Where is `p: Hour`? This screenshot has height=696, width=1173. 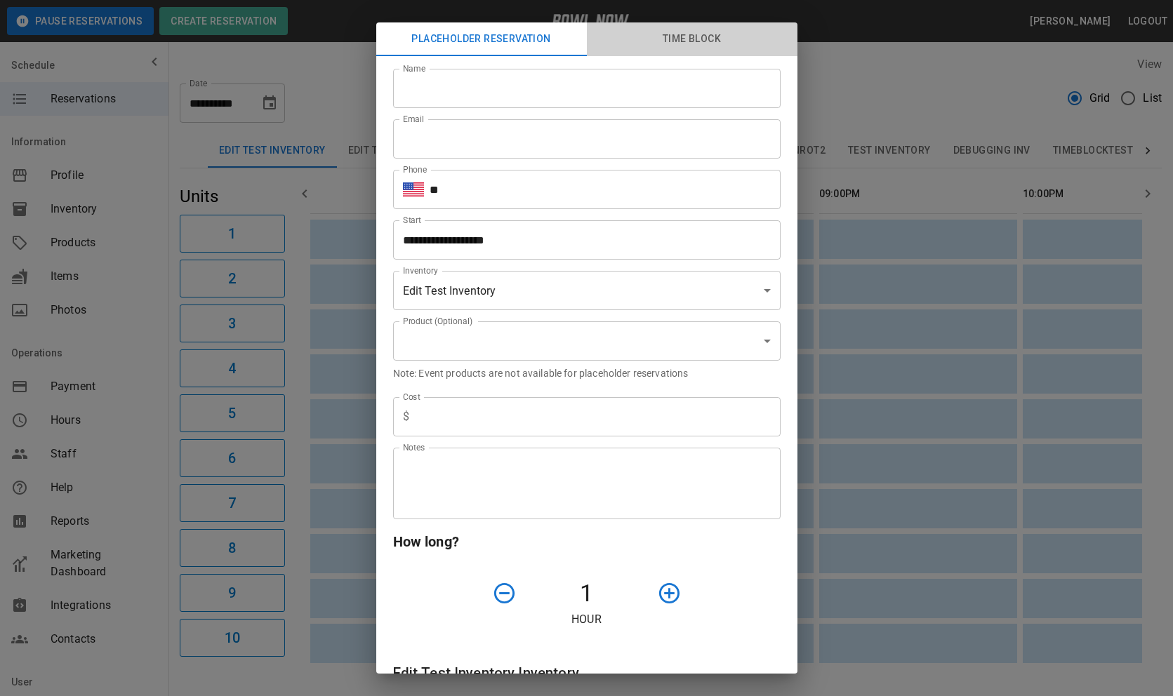 p: Hour is located at coordinates (587, 620).